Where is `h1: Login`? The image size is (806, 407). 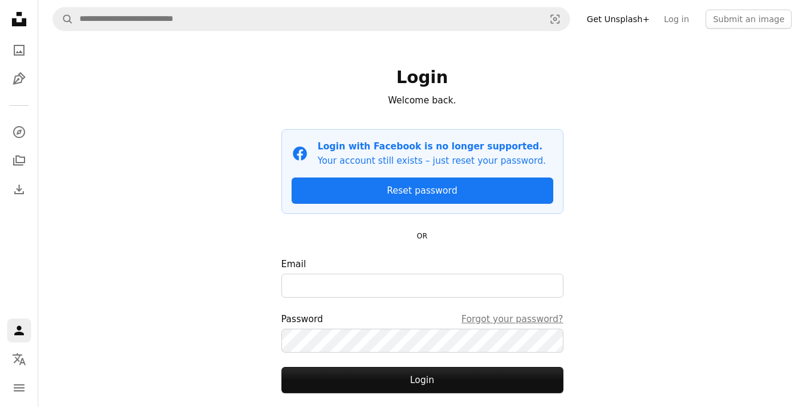 h1: Login is located at coordinates (423, 78).